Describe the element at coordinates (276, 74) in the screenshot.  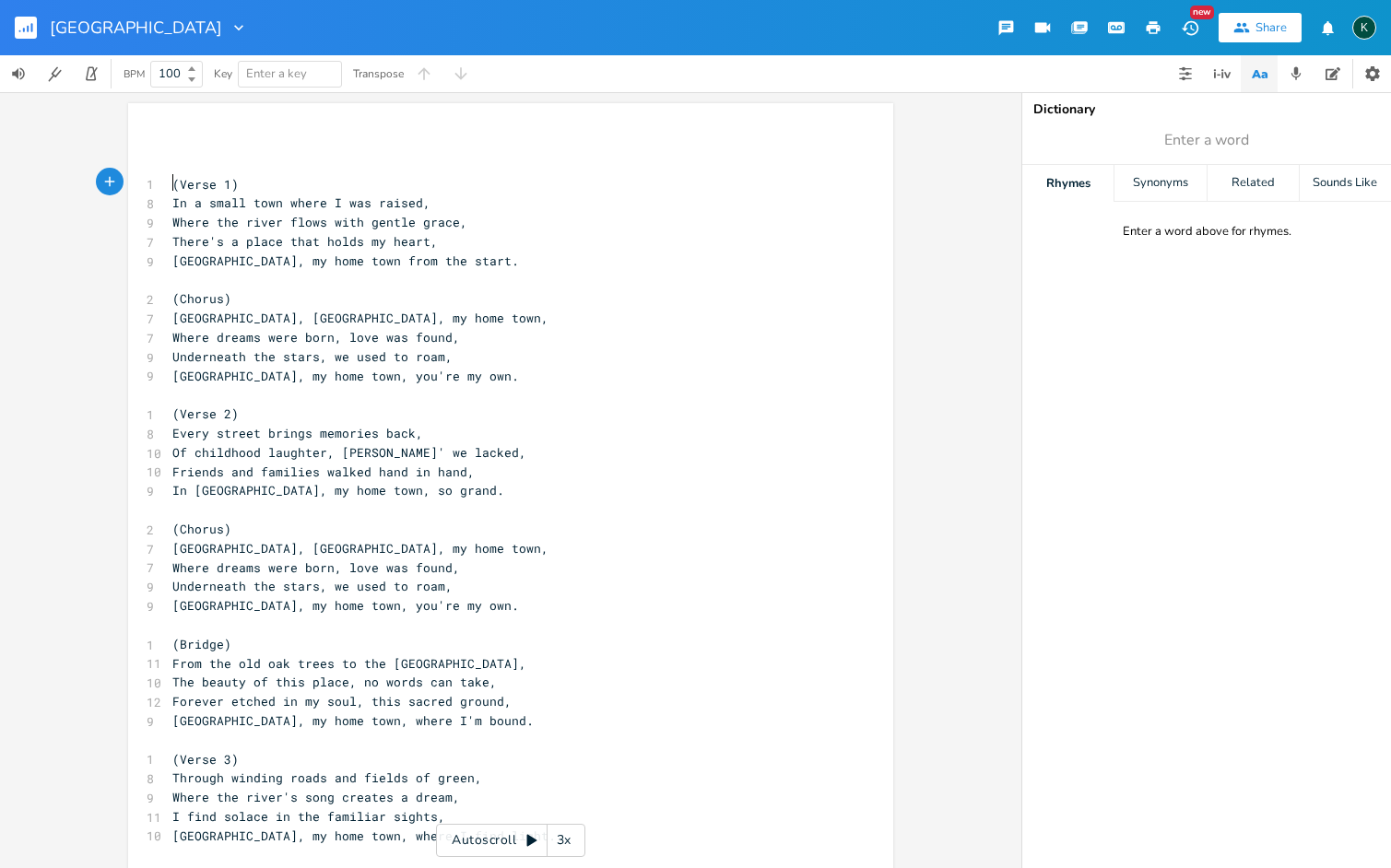
I see `span: Enter a key` at that location.